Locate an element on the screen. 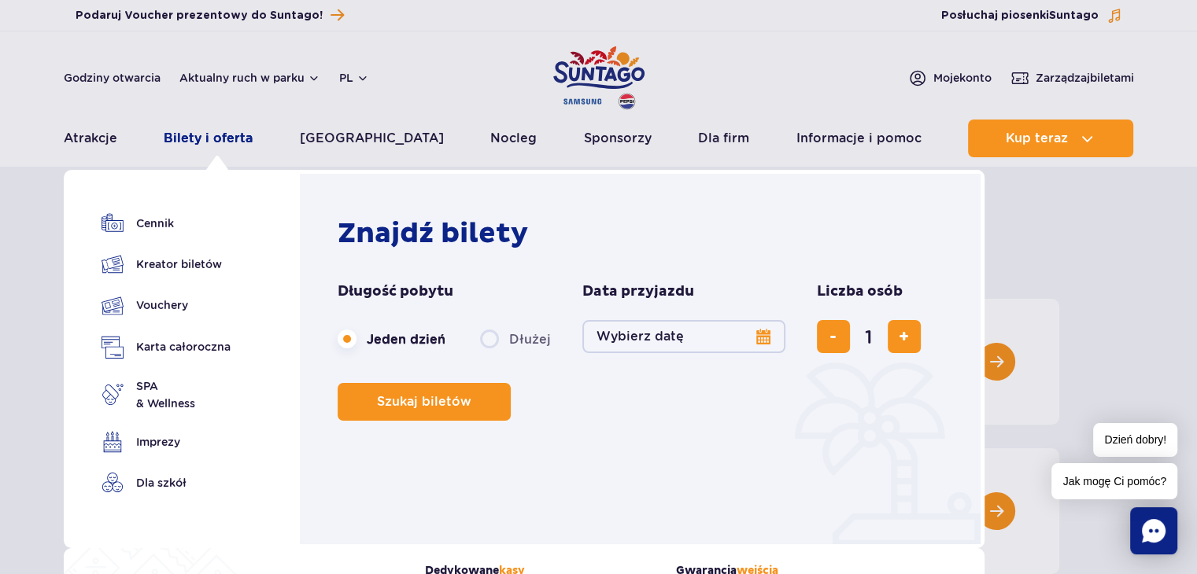 This screenshot has height=574, width=1197. button: Wybierz datę is located at coordinates (684, 337).